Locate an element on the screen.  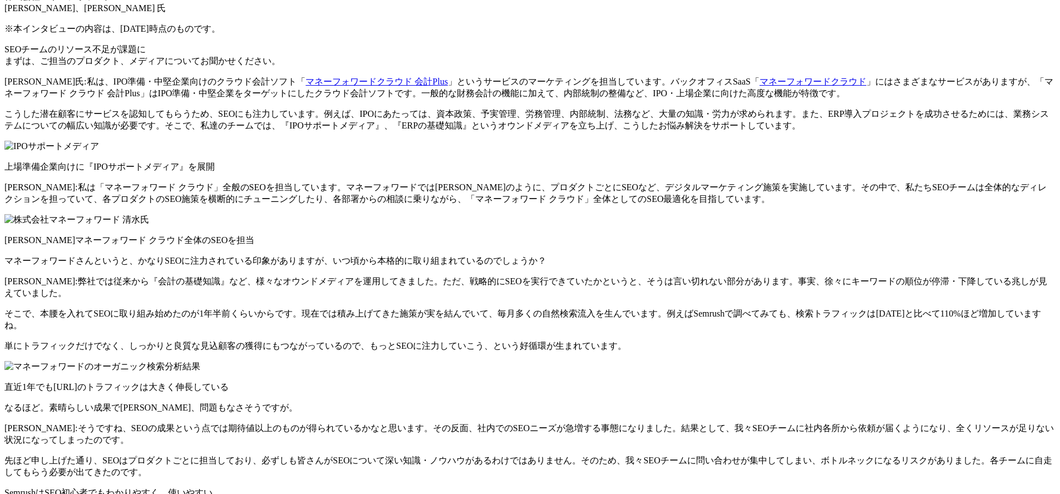
p: 弊社では従来から『会計の基礎知識』など、様々なオウンドメディアを運用してきました。ただ、戦略的にSEOを実行できていたかというと、そうは言い切れない部分があります。事実、徐々にキーワードの順位が... is located at coordinates (530, 288).